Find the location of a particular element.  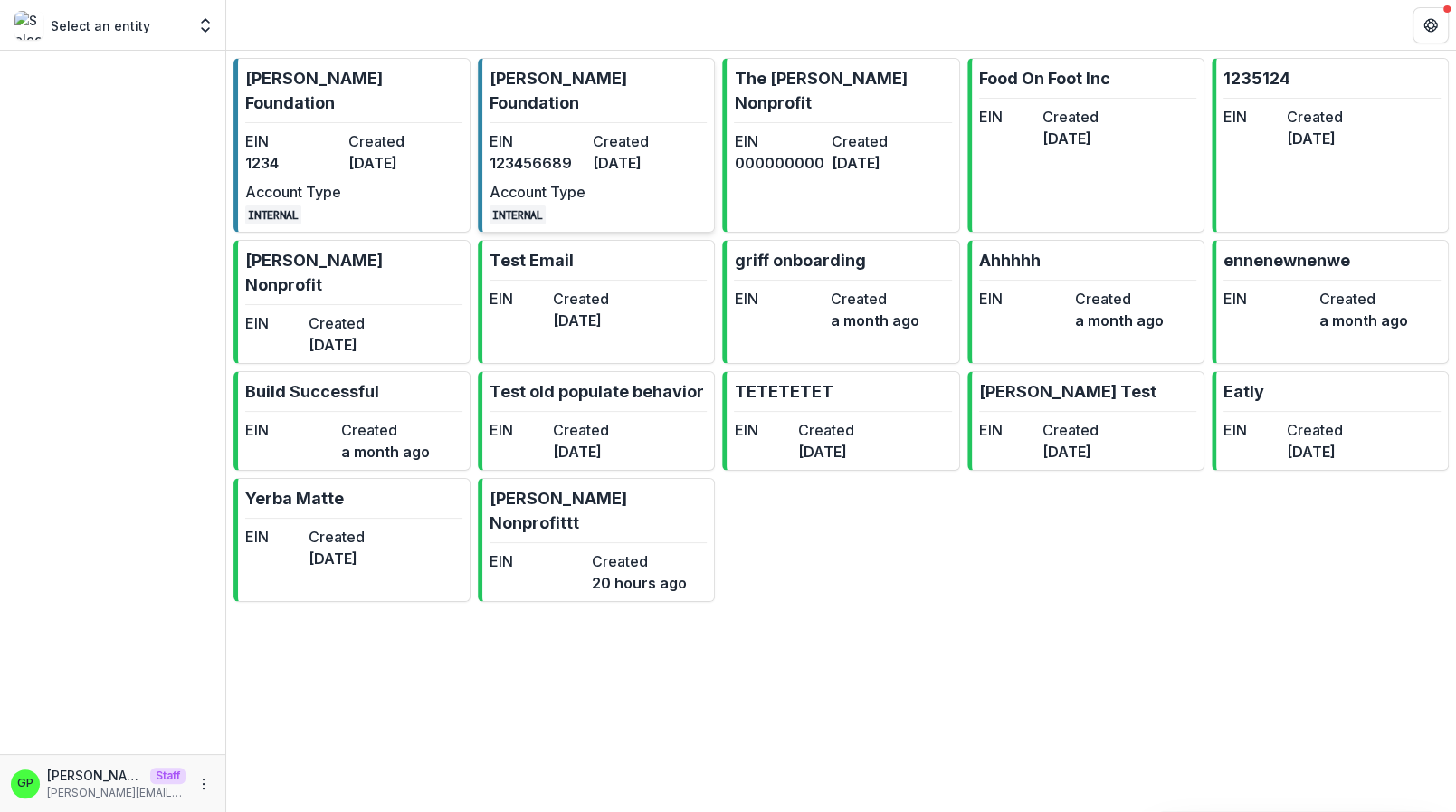

p: Food On Foot Inc is located at coordinates (1045, 78).